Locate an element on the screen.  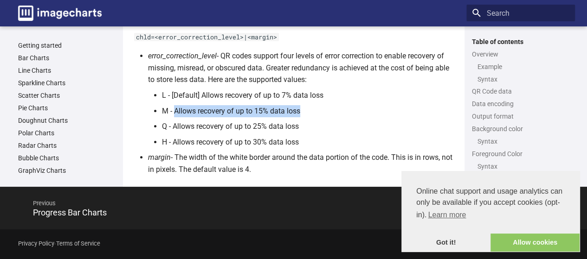
a: Polar Charts is located at coordinates (67, 133).